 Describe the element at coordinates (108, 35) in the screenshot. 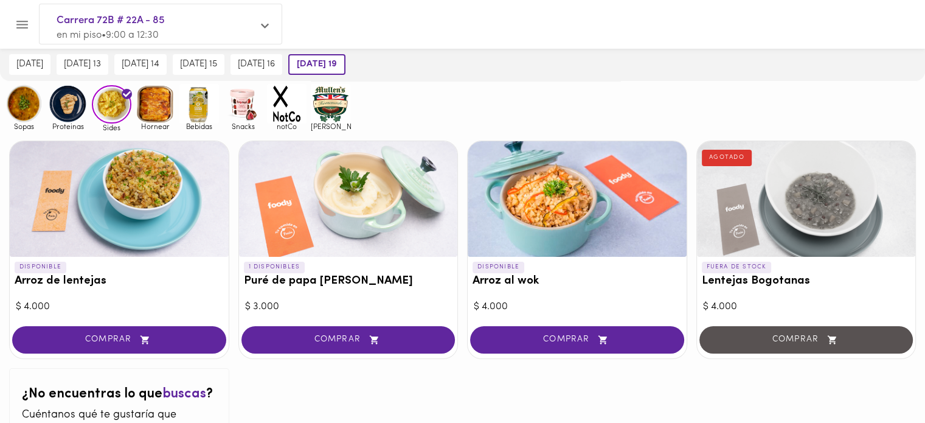

I see `span: en mi piso • 9:00 a 12:30` at that location.